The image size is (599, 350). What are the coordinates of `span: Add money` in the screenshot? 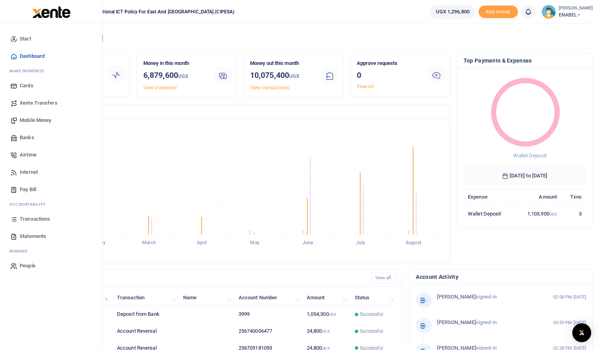 It's located at (498, 12).